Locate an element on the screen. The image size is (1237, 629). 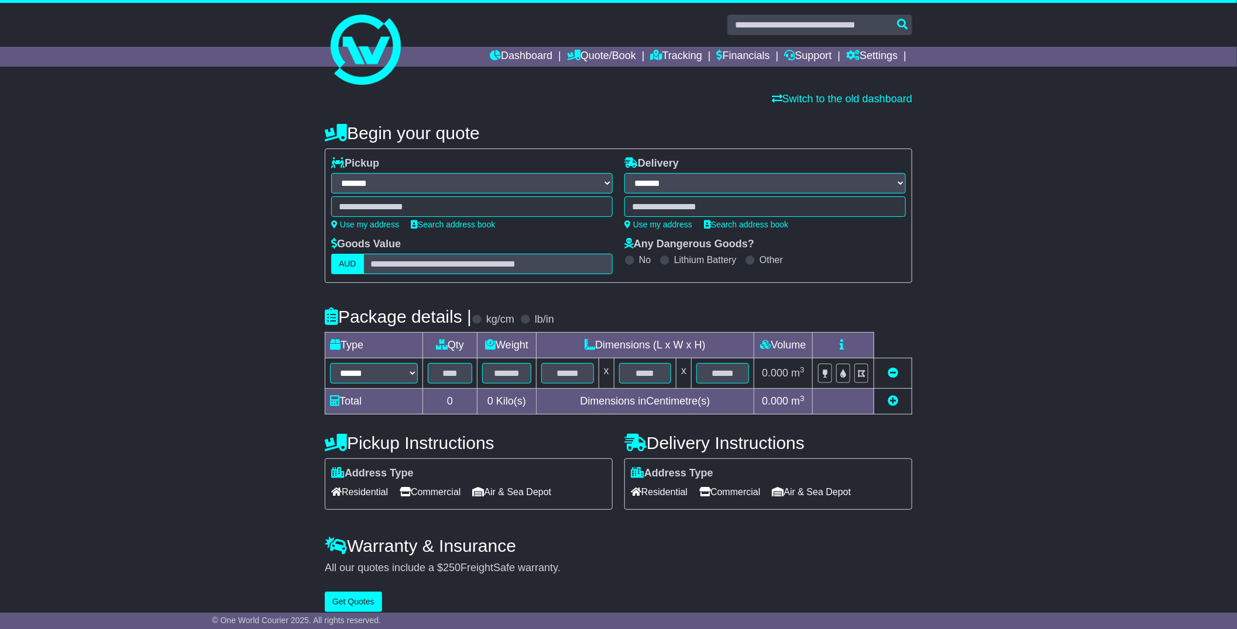
td: Qty is located at coordinates (450, 346).